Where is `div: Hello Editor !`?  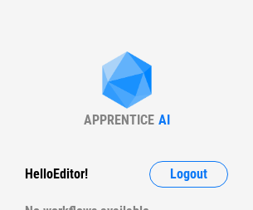
div: Hello Editor ! is located at coordinates (56, 174).